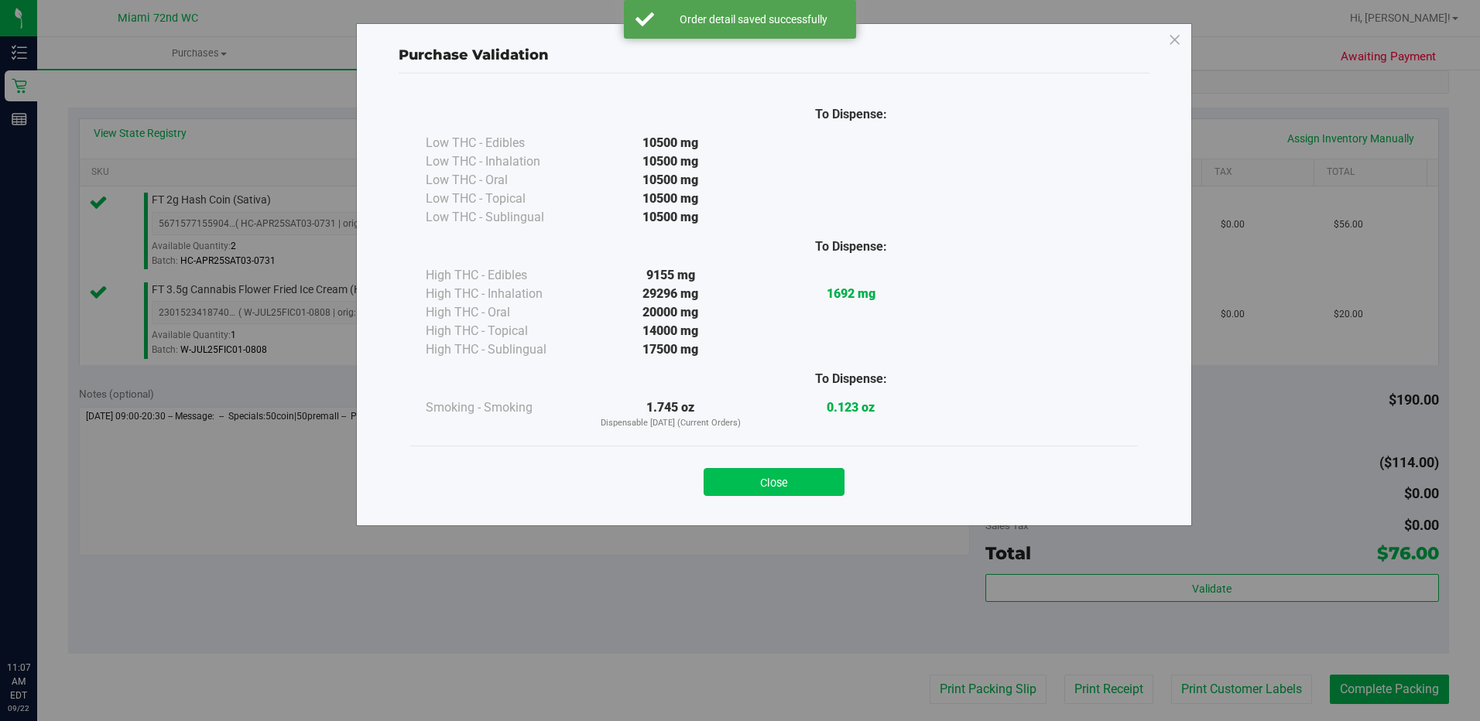 This screenshot has width=1480, height=721. Describe the element at coordinates (503, 276) in the screenshot. I see `div: High THC - Edibles` at that location.